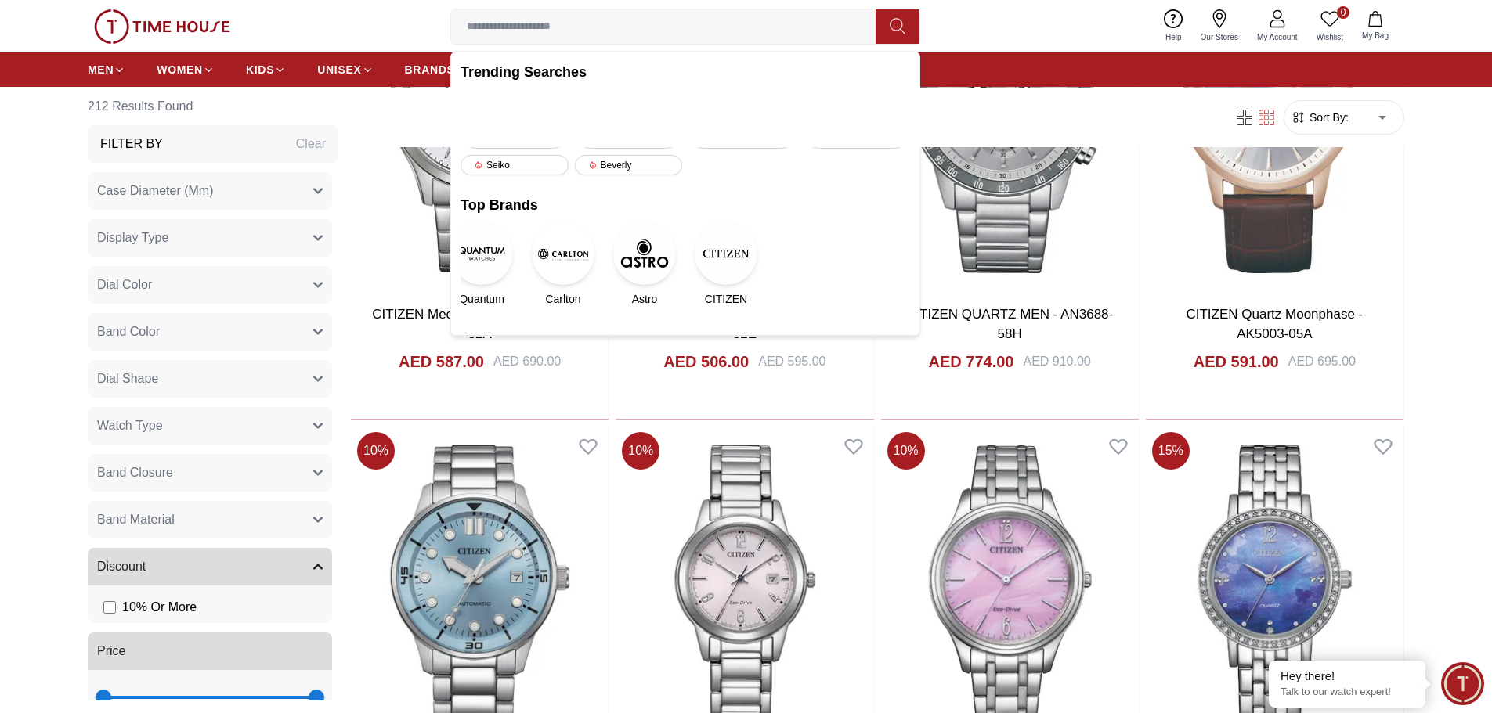  What do you see at coordinates (210, 473) in the screenshot?
I see `button: Band Closure` at bounding box center [210, 473].